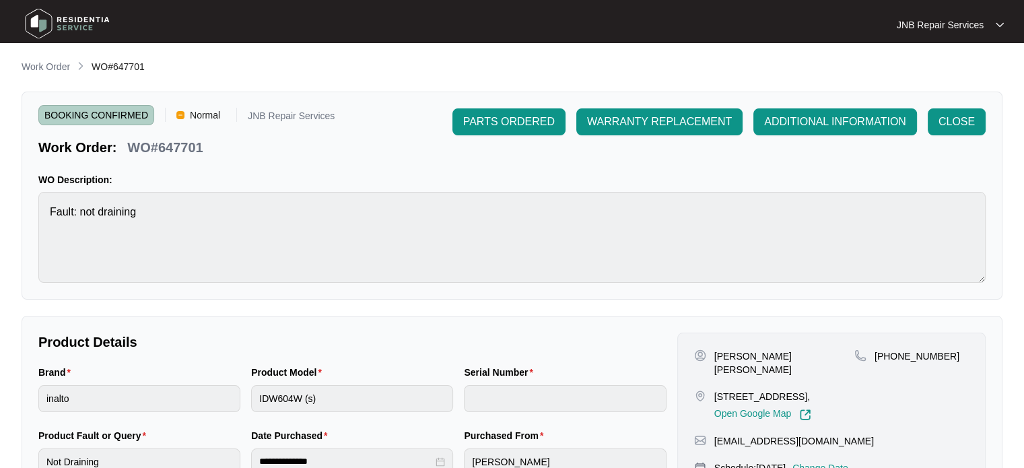 This screenshot has height=468, width=1024. Describe the element at coordinates (805, 415) in the screenshot. I see `img: Link-External` at that location.